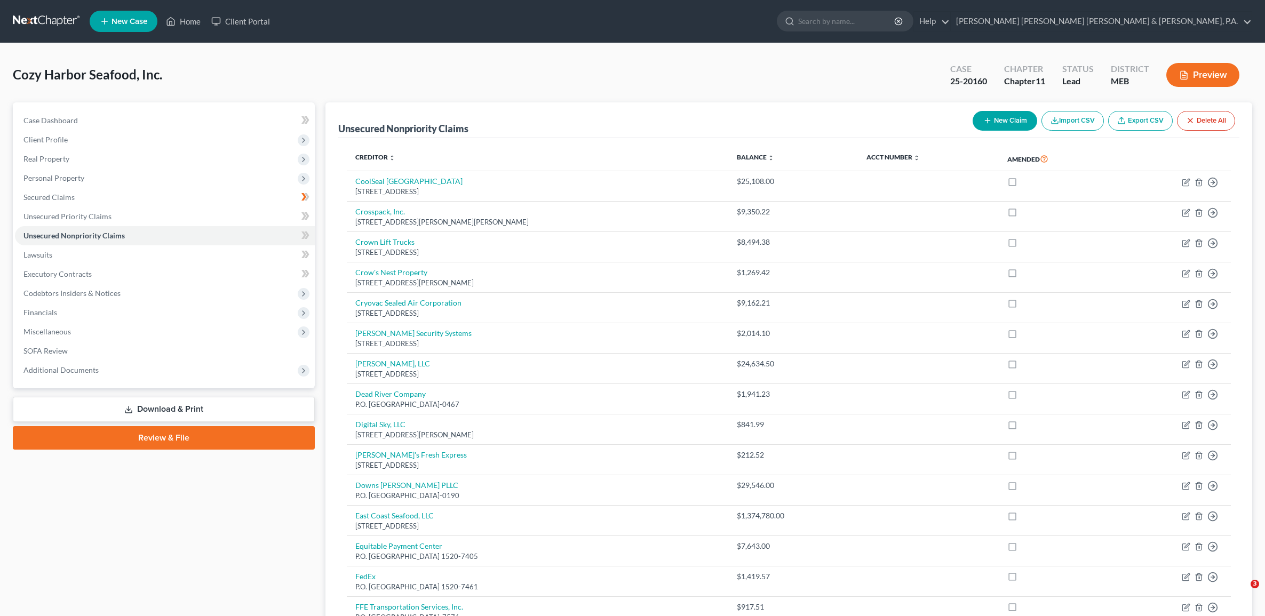  Describe the element at coordinates (51, 120) in the screenshot. I see `span: Case Dashboard` at that location.